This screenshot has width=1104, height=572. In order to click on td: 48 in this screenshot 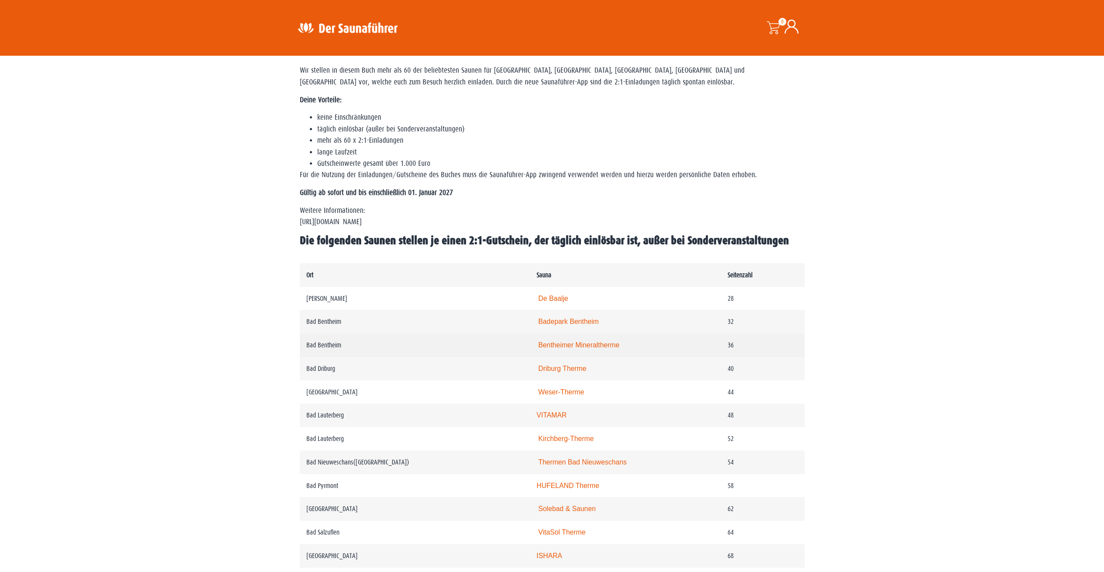, I will do `click(763, 415)`.